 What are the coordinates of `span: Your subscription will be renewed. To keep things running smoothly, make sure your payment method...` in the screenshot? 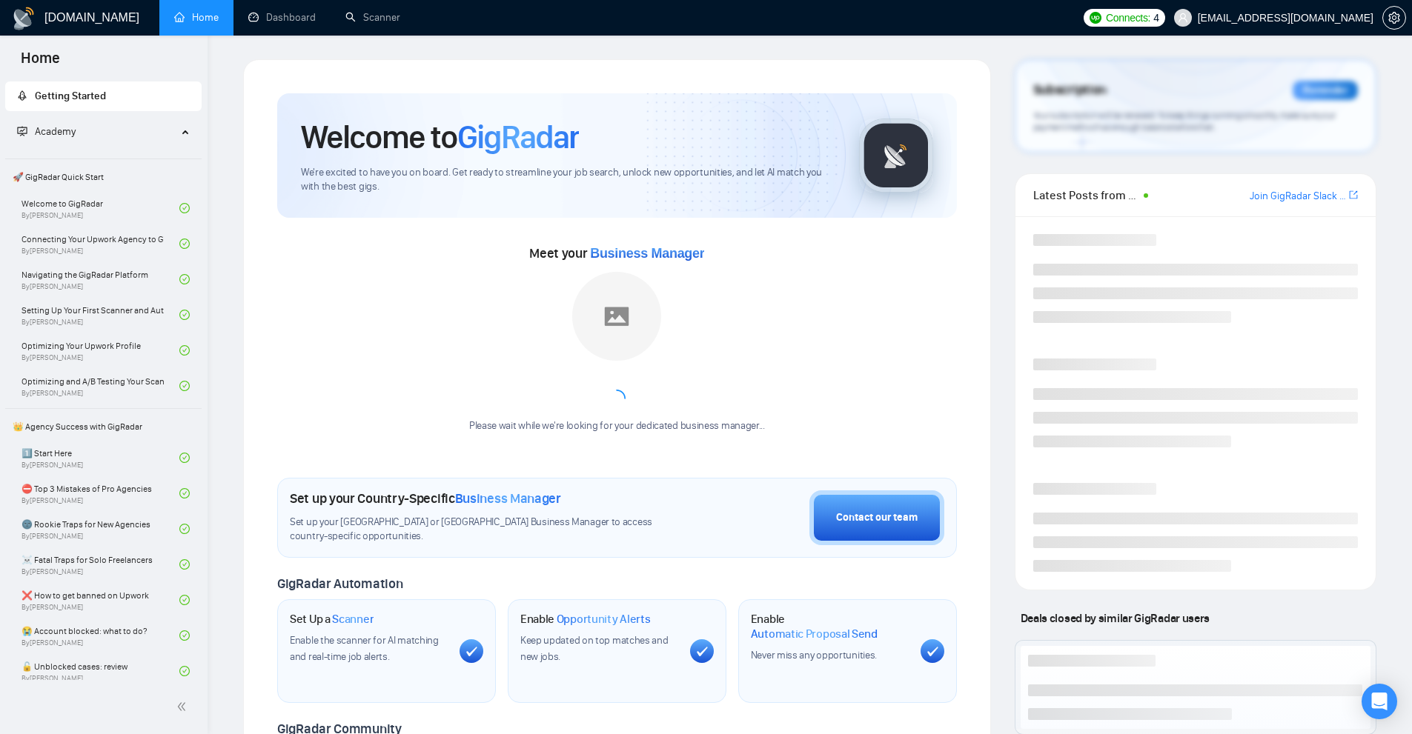 It's located at (1184, 122).